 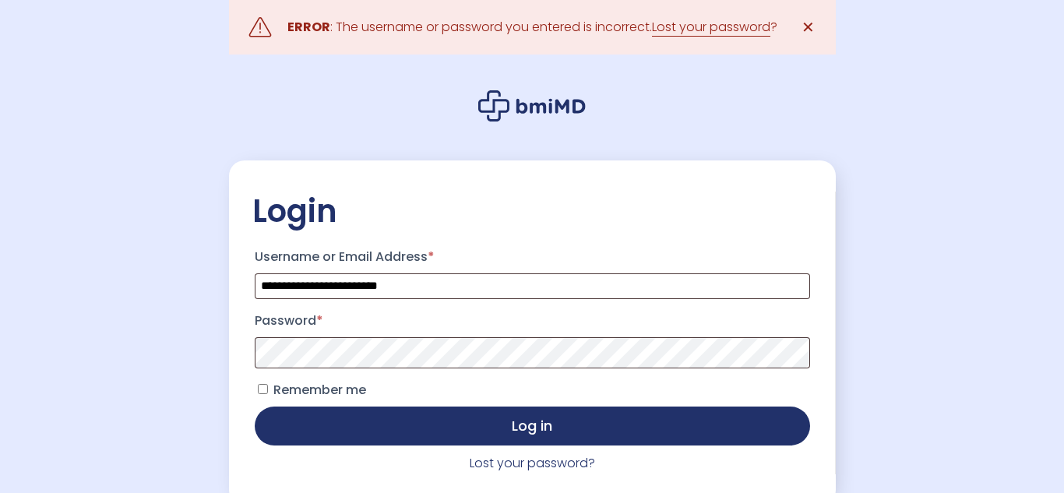 I want to click on label: Password, so click(x=532, y=321).